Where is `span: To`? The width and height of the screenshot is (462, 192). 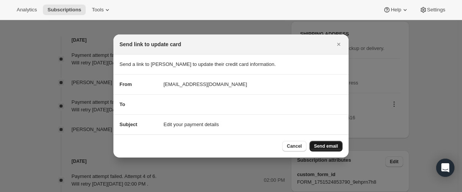 span: To is located at coordinates (122, 104).